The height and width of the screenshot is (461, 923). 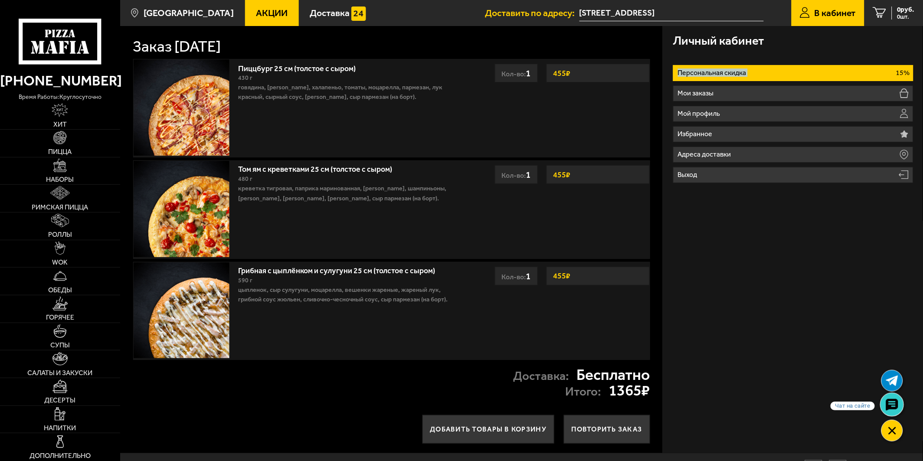 I want to click on input: Ваш адрес доставки, so click(x=672, y=13).